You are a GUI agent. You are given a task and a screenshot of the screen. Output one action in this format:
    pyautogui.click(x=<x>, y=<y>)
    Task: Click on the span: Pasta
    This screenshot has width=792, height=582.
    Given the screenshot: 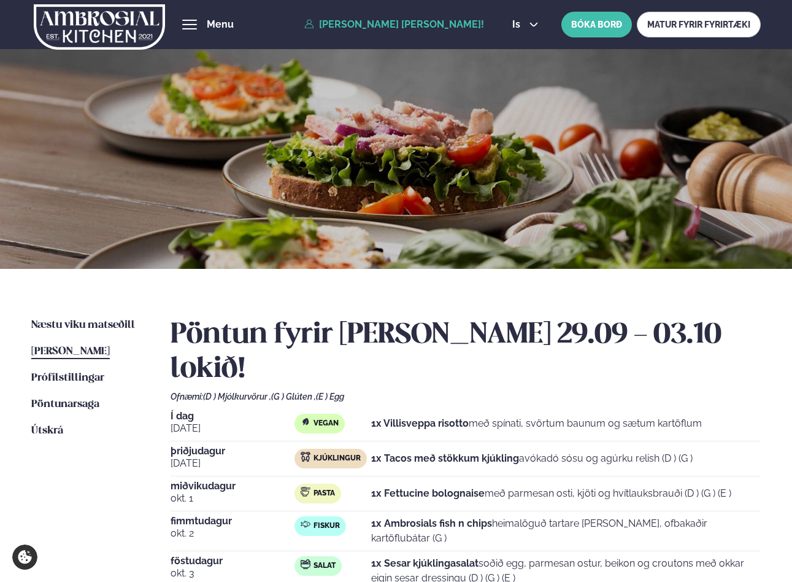 What is the action you would take?
    pyautogui.click(x=324, y=493)
    